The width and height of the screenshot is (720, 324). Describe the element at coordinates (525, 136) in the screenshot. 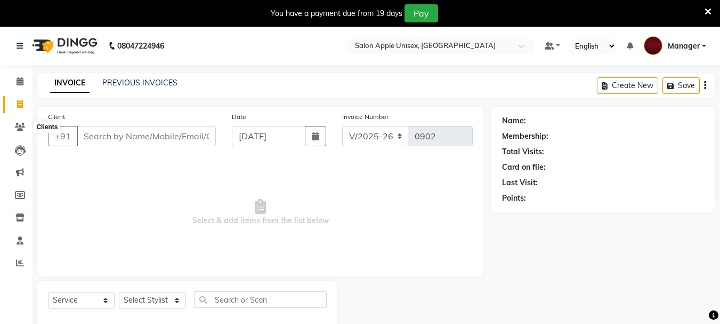

I see `div: Membership:` at that location.